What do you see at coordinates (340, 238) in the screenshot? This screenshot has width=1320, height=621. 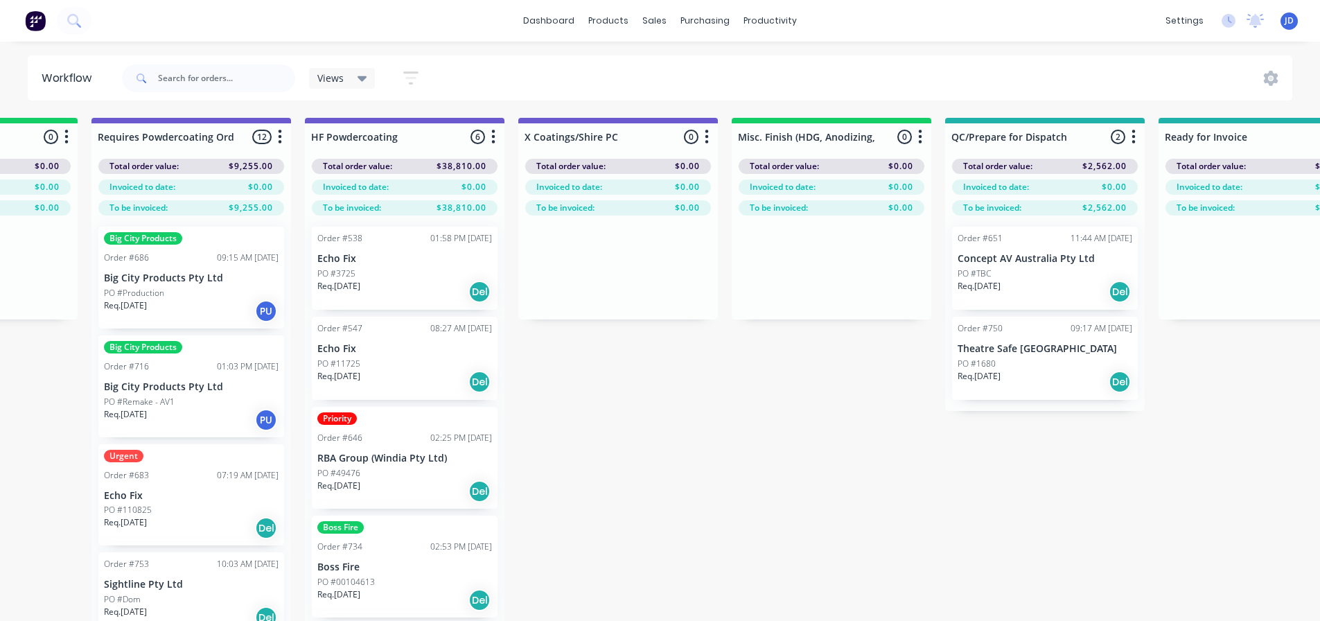 I see `div: Order #538` at bounding box center [340, 238].